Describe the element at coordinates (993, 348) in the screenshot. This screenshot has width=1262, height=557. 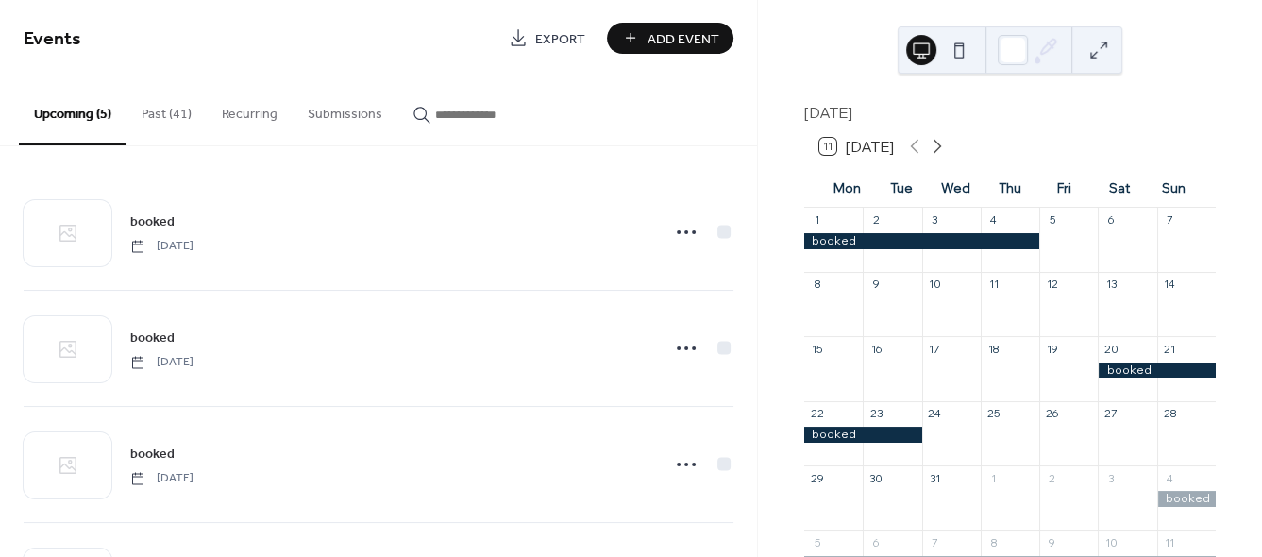
I see `div: 18` at that location.